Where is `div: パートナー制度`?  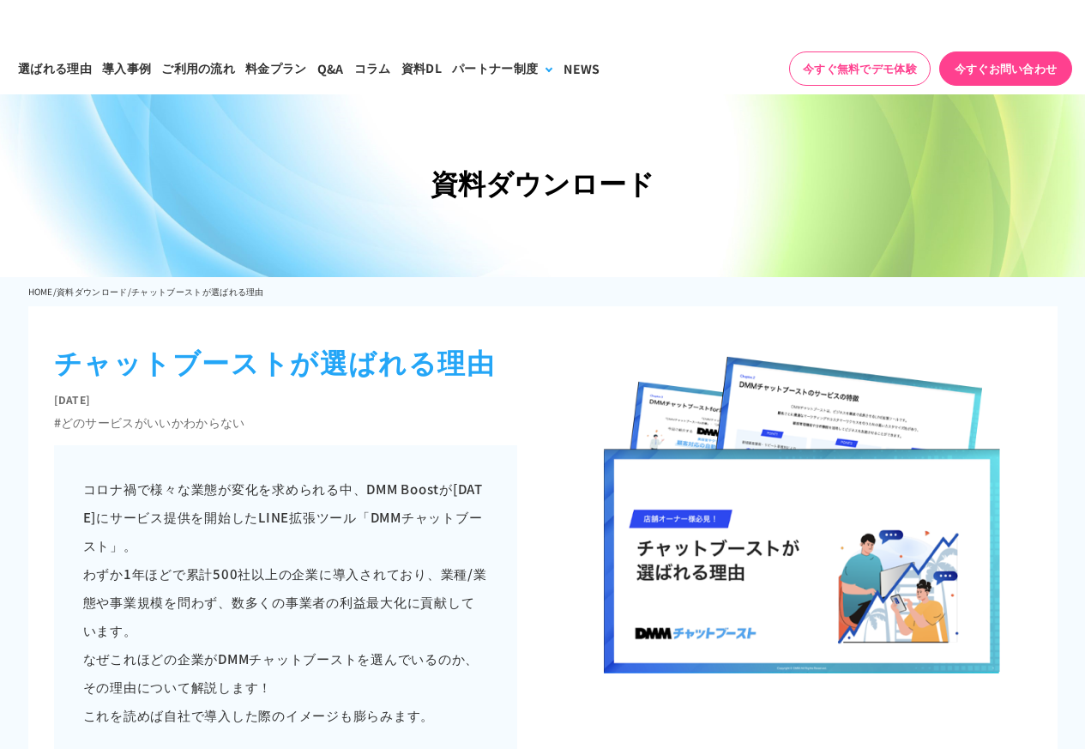 div: パートナー制度 is located at coordinates (495, 68).